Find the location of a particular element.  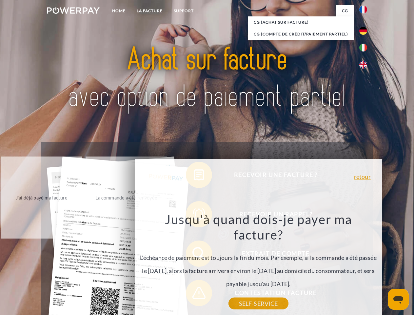

img: fr is located at coordinates (363, 10).